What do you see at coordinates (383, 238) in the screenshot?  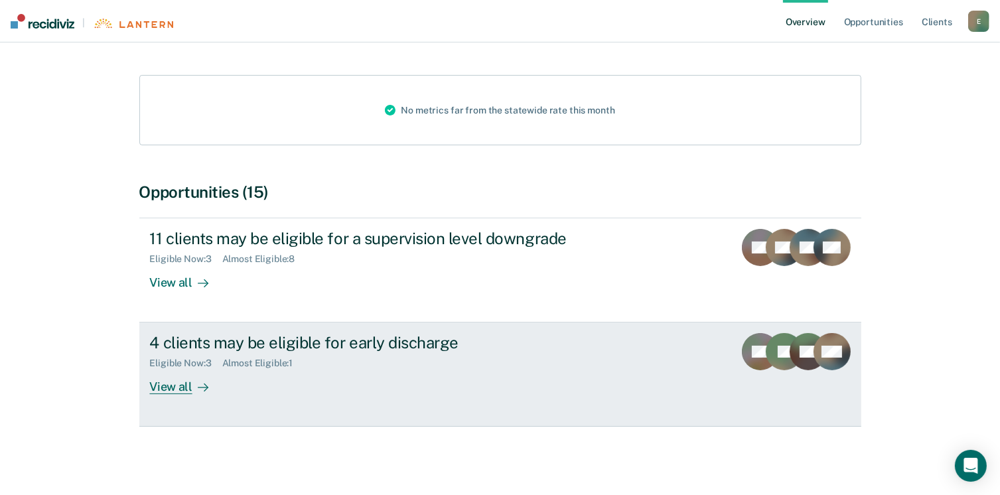 I see `div: 11 clients may be eligible for a supervision level downgrade` at bounding box center [383, 238].